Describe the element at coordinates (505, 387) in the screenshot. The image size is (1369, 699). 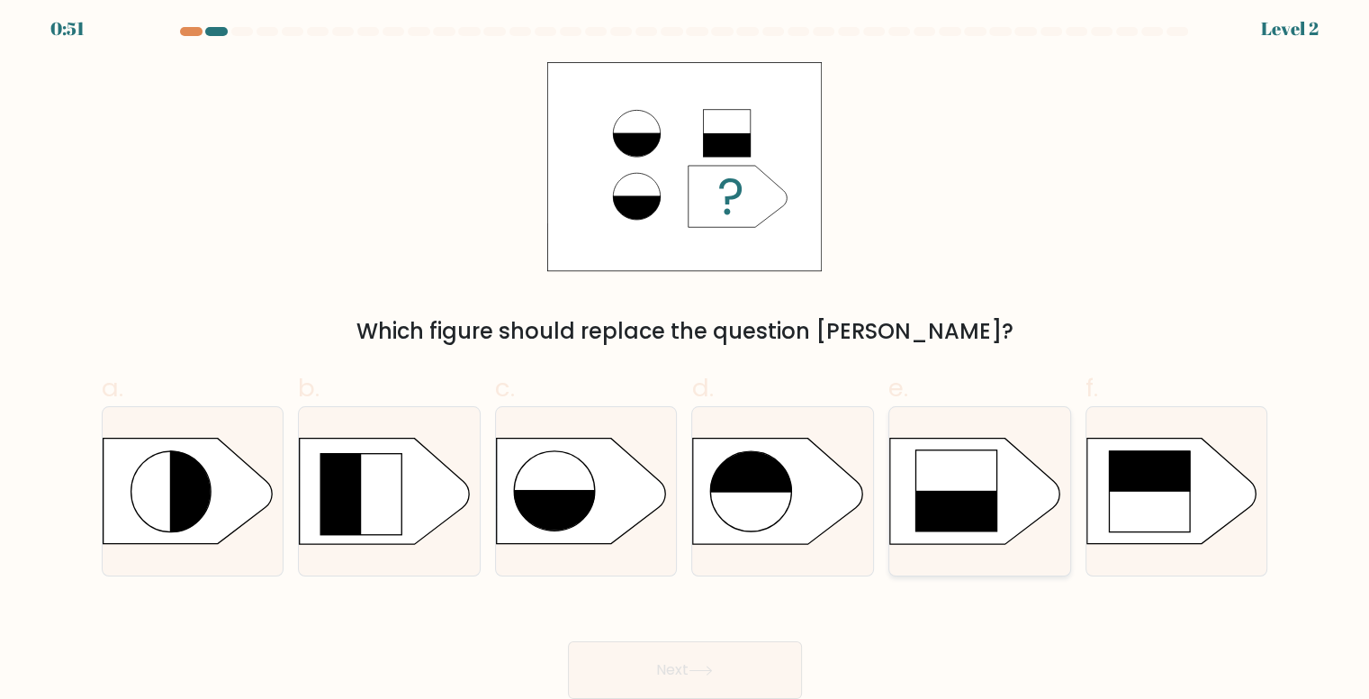
I see `span: c.` at that location.